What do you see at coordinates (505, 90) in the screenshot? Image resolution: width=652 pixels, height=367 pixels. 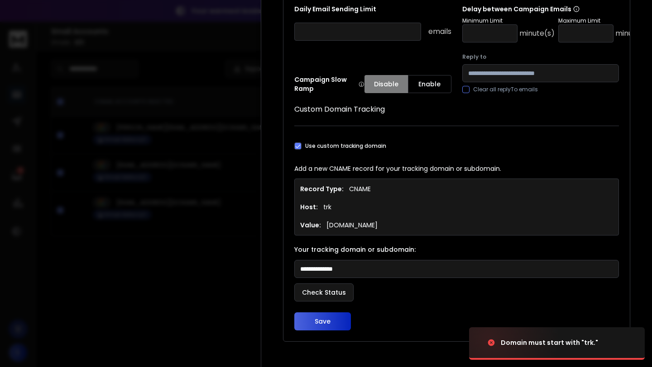 I see `label: Clear all replyTo emails` at bounding box center [505, 90].